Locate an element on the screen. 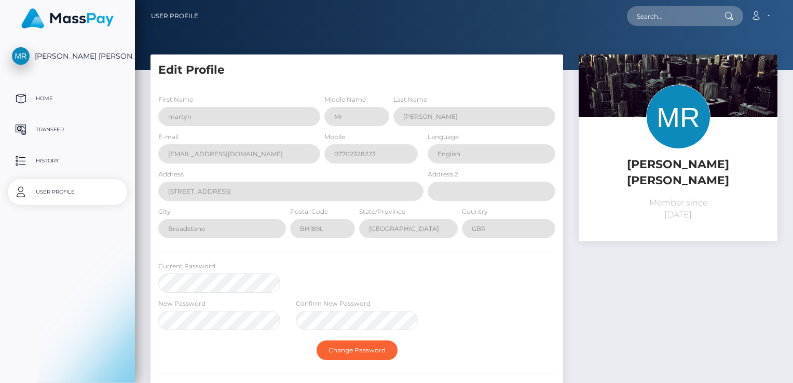 This screenshot has height=383, width=793. label: Mobile is located at coordinates (335, 137).